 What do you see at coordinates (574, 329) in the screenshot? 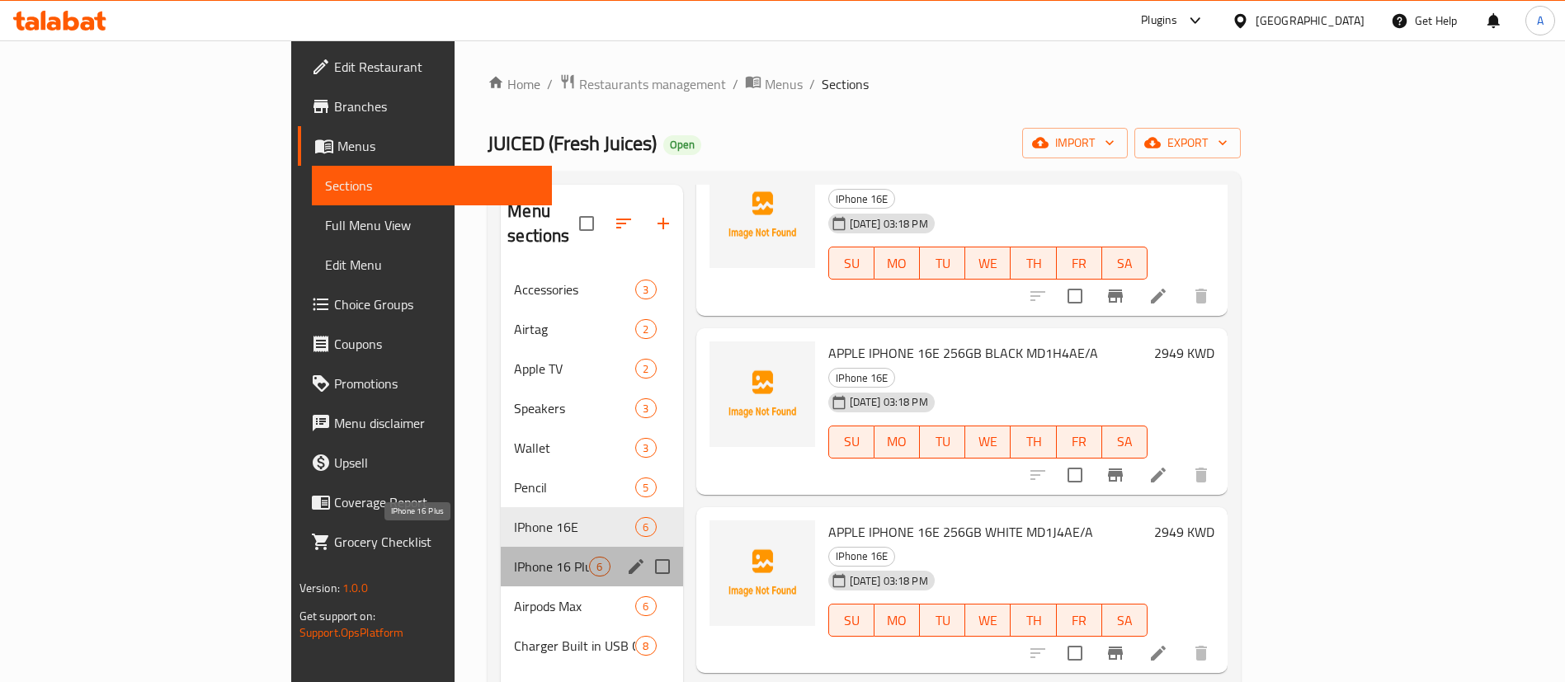
I see `div: Airtag` at bounding box center [574, 329].